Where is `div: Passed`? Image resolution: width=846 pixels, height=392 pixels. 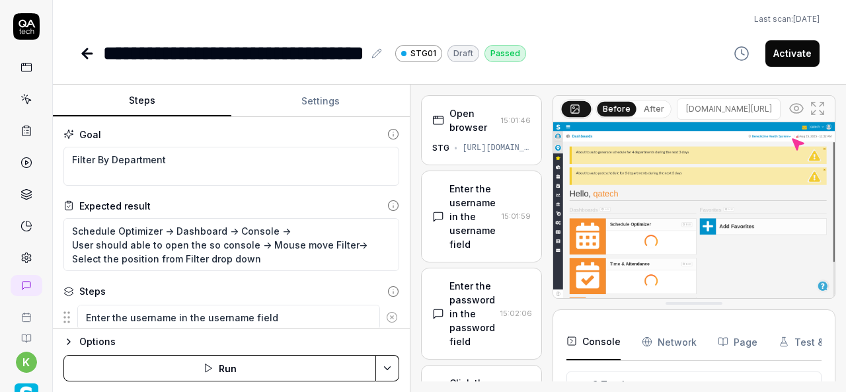
div: Passed is located at coordinates (505, 54).